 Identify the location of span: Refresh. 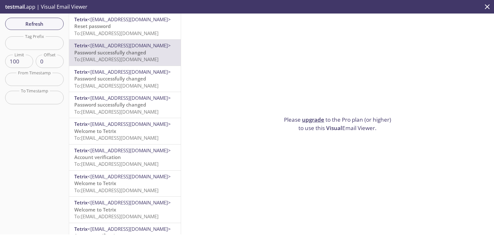
(34, 24).